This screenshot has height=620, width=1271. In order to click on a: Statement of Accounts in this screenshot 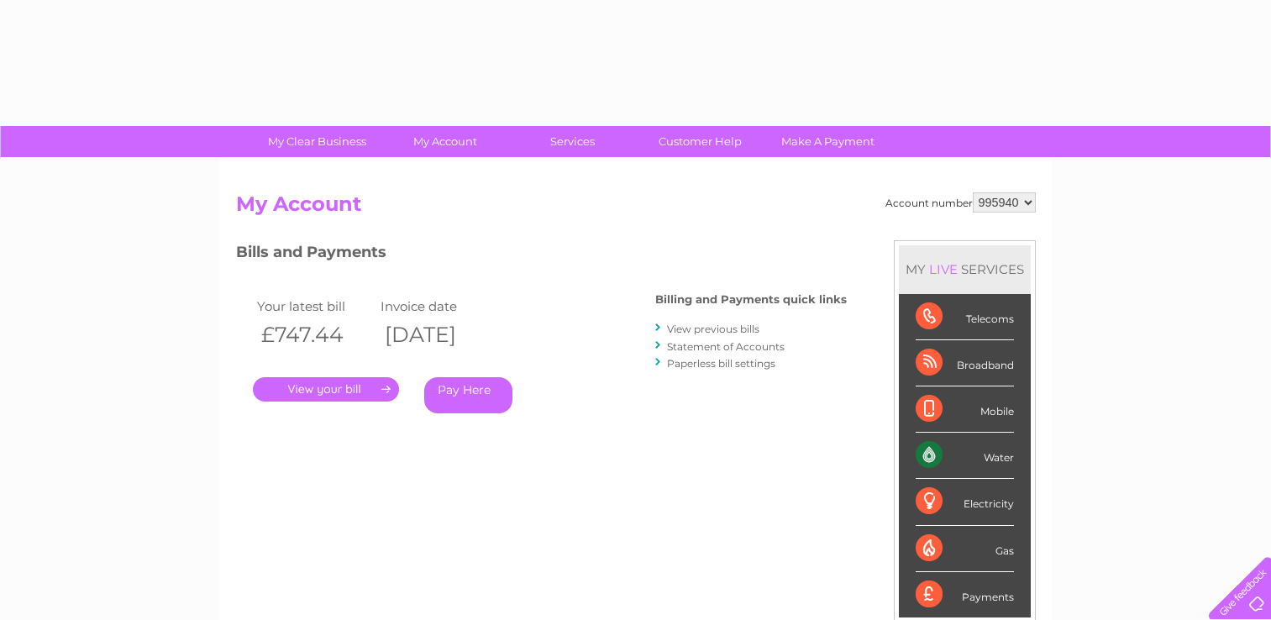, I will do `click(726, 346)`.